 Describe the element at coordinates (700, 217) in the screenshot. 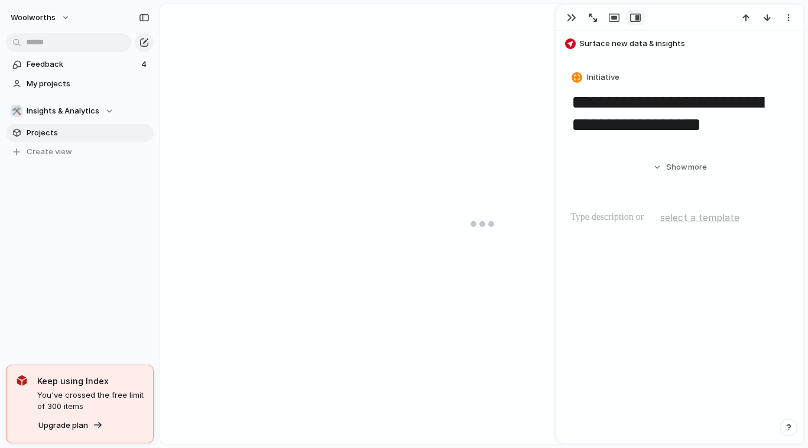

I see `button: select a template` at that location.